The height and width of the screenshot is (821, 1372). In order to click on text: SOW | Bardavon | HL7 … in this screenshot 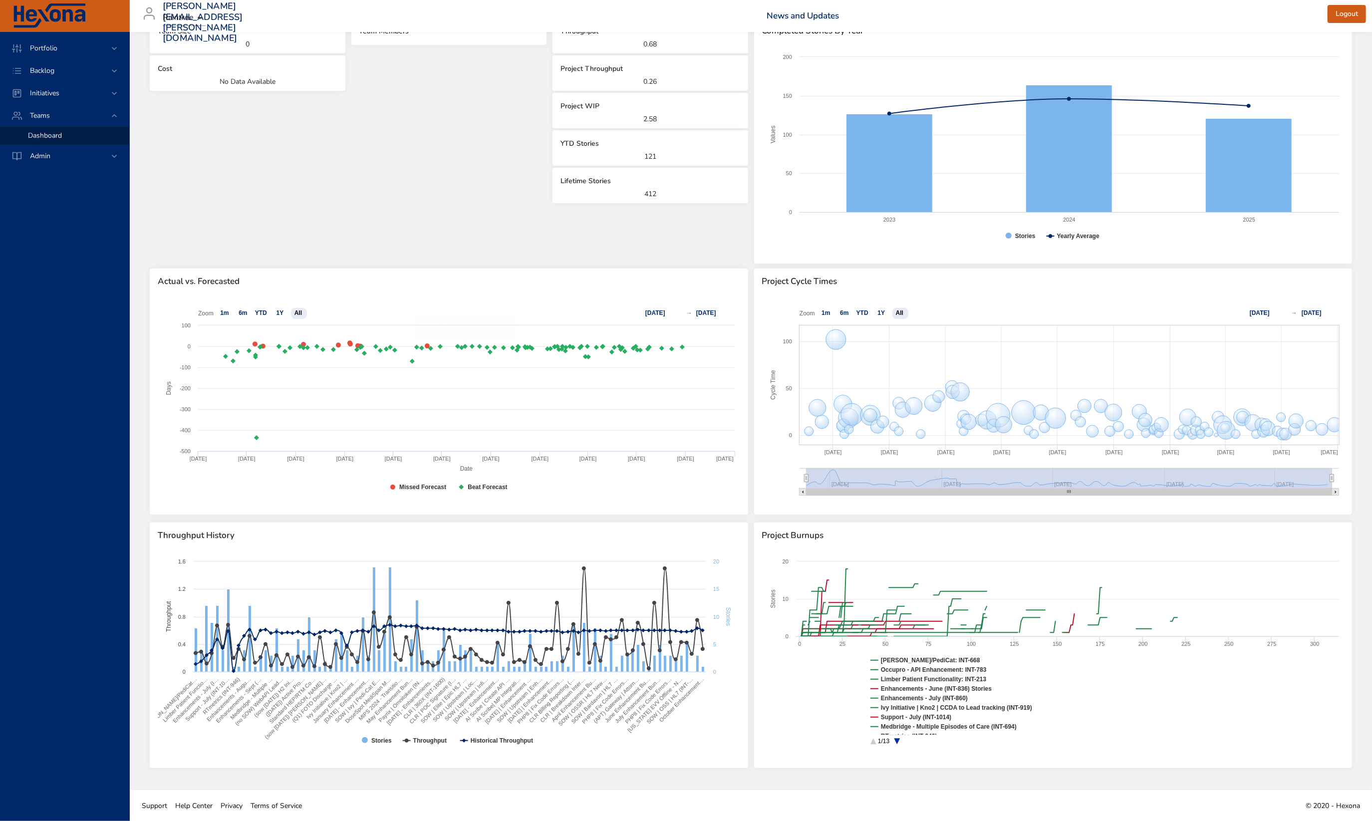, I will do `click(594, 700)`.